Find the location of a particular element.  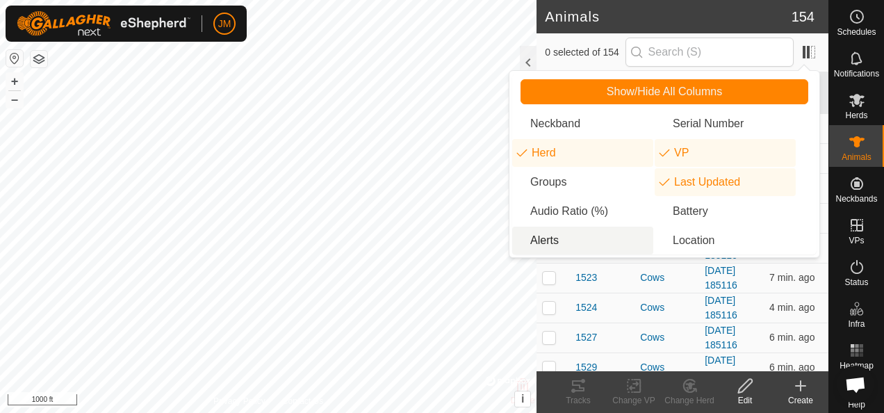

li: animal.label.alerts is located at coordinates (582, 240).